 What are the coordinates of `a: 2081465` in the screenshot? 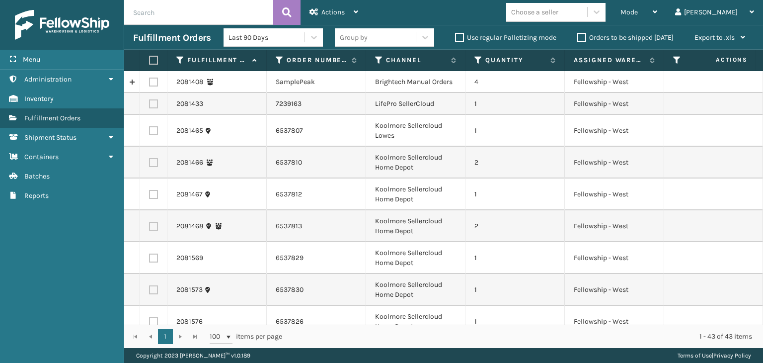 It's located at (190, 131).